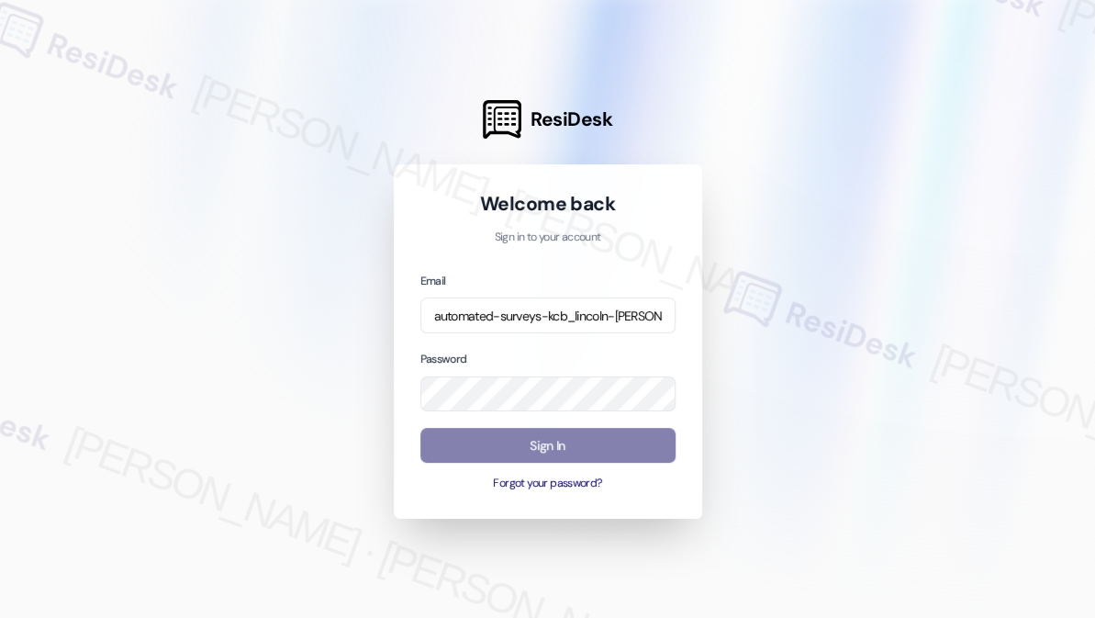 This screenshot has width=1095, height=618. I want to click on label: Email, so click(433, 281).